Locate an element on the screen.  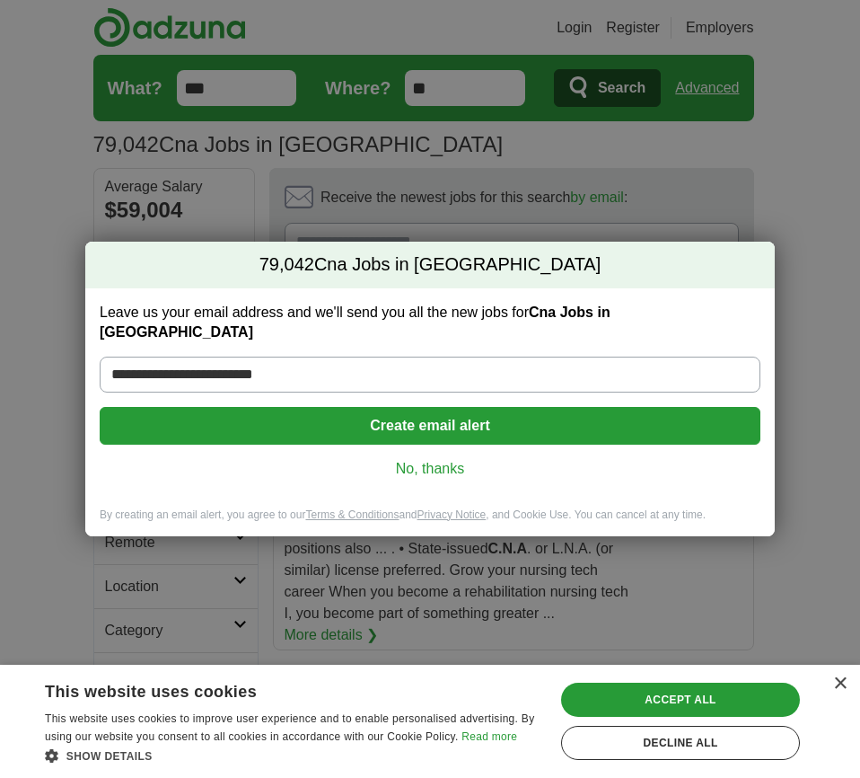
span: Show details is located at coordinates (110, 756).